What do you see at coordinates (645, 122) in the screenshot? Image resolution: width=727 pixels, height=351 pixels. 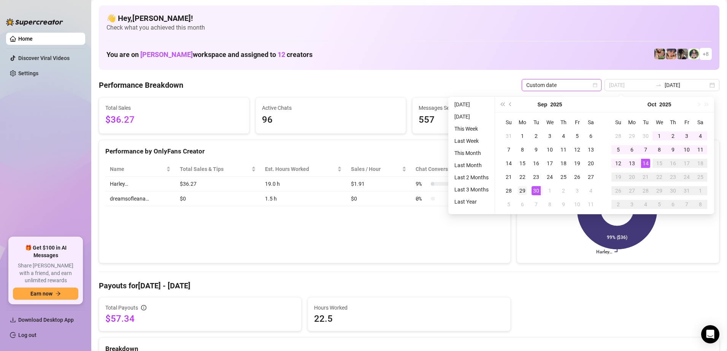 I see `th: Tu` at bounding box center [645, 122].